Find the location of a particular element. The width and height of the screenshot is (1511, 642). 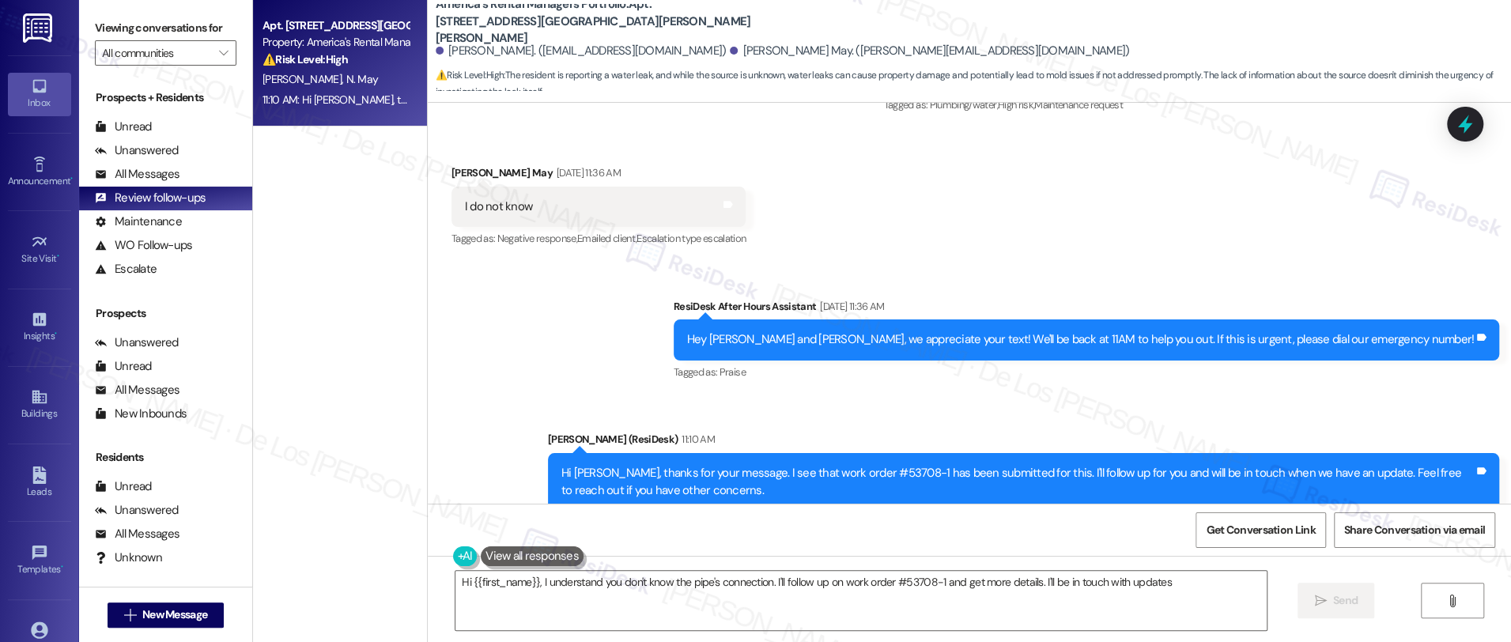

span: High risk , is located at coordinates (1016, 104).